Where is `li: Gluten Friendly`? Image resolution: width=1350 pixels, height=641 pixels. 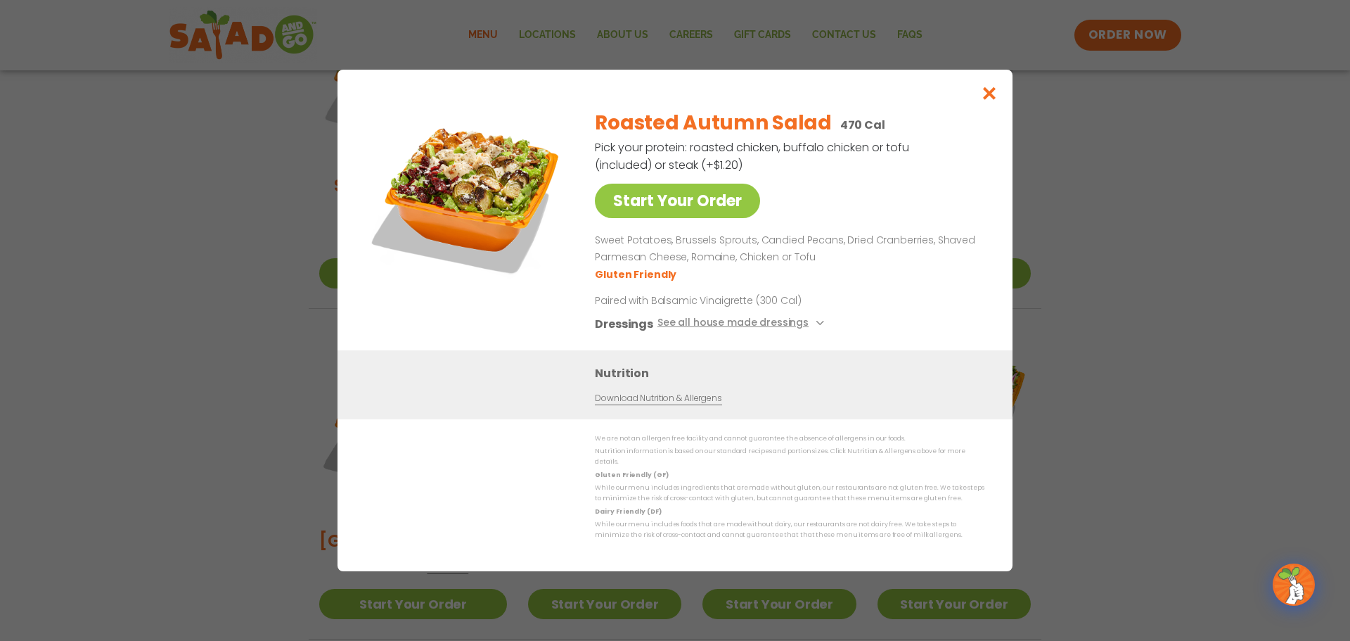 li: Gluten Friendly is located at coordinates (636, 274).